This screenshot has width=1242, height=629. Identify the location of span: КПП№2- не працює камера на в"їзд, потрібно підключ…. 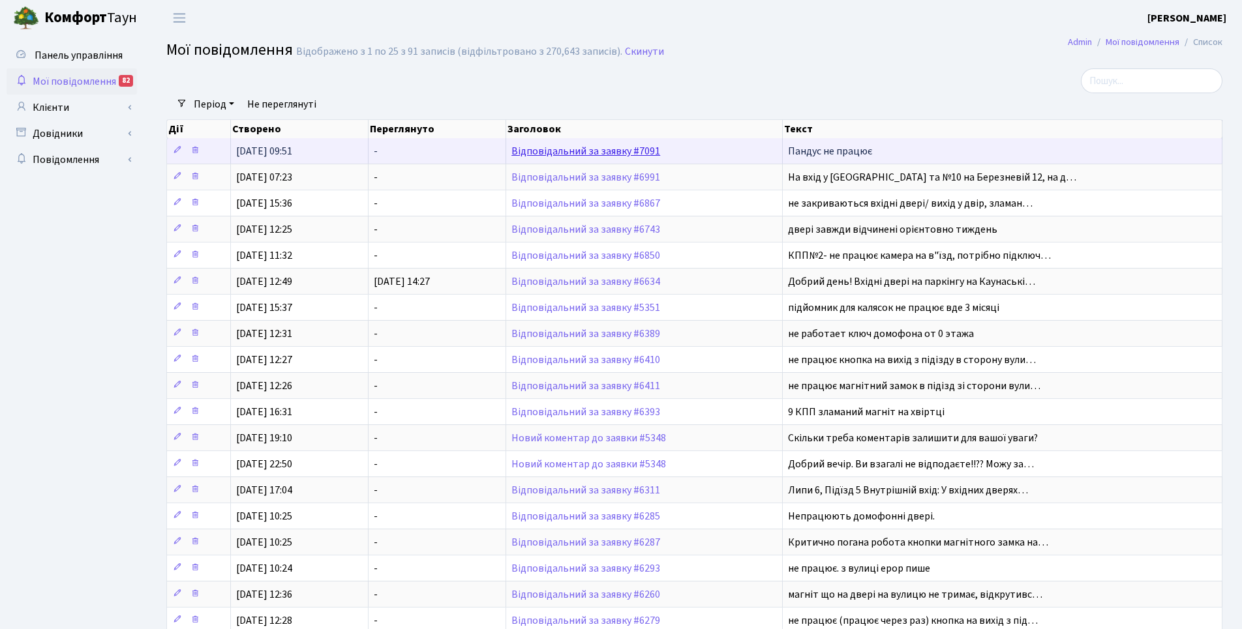
(919, 256).